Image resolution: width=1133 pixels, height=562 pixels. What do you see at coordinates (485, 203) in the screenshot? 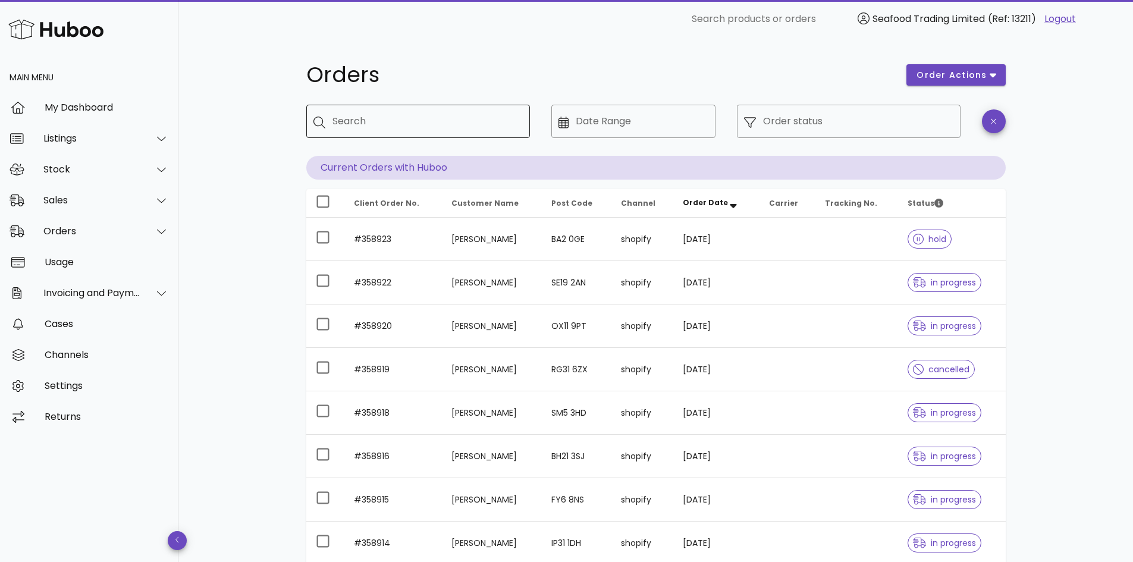
I see `span: Customer Name` at bounding box center [485, 203].